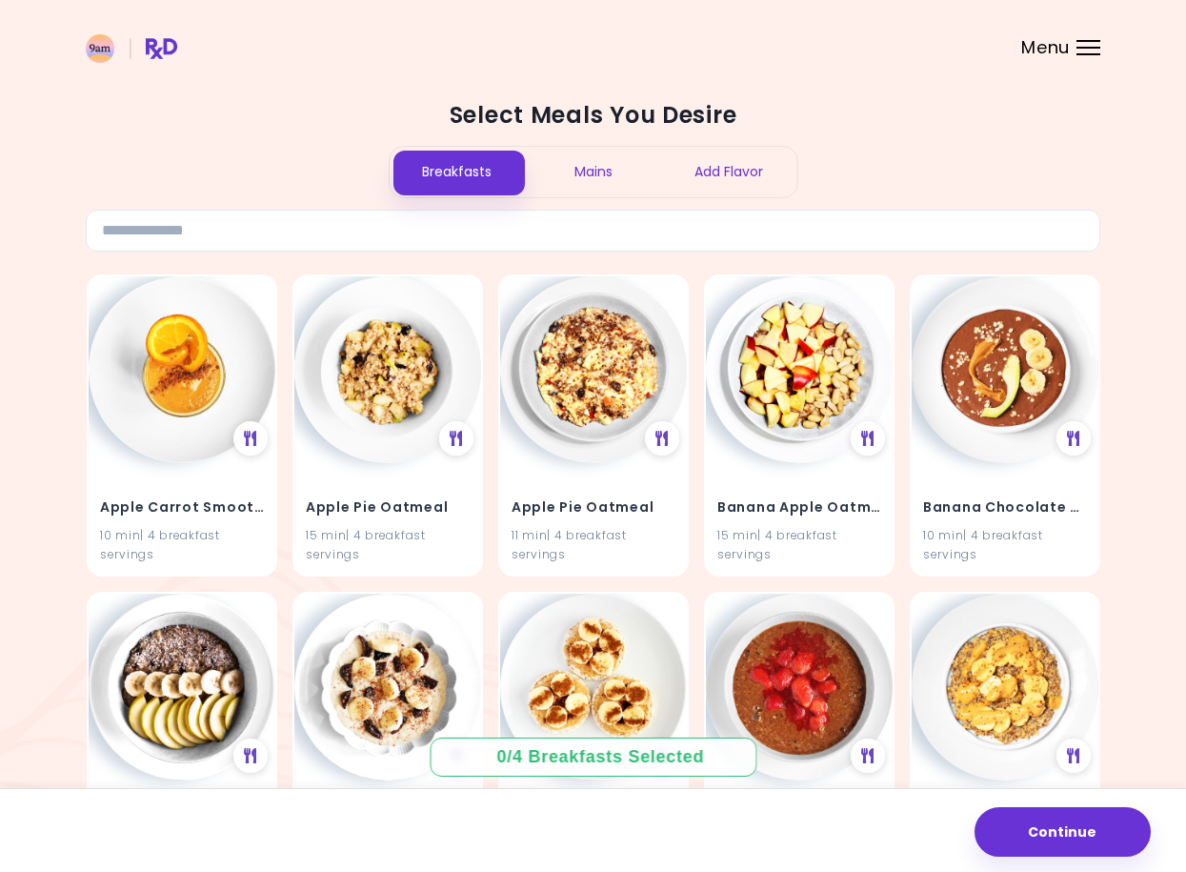 The height and width of the screenshot is (872, 1186). What do you see at coordinates (593, 171) in the screenshot?
I see `div: Mains` at bounding box center [593, 171].